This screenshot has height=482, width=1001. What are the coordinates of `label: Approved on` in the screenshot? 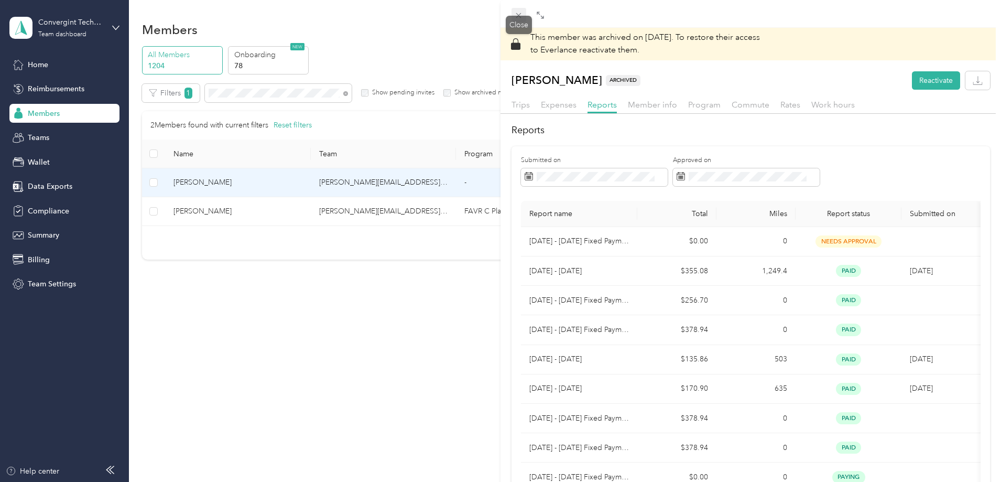 It's located at (746, 160).